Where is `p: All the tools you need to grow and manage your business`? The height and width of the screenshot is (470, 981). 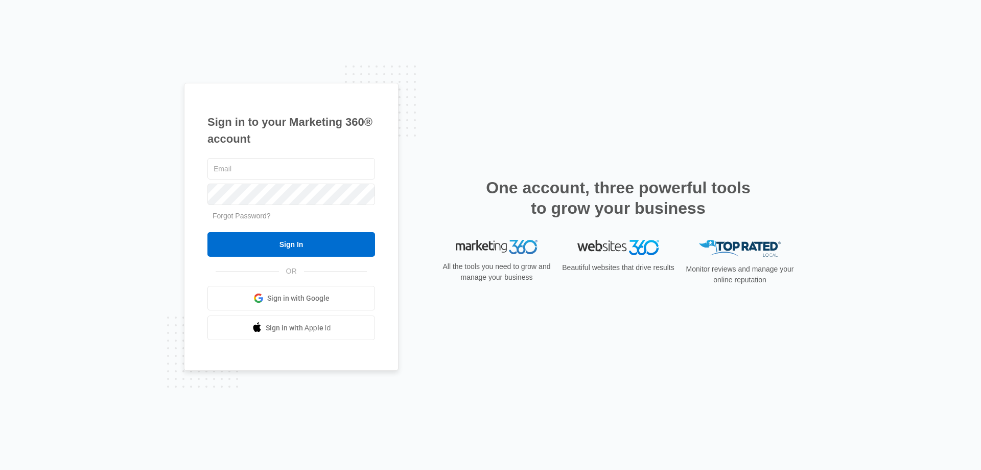
p: All the tools you need to grow and manage your business is located at coordinates (497, 272).